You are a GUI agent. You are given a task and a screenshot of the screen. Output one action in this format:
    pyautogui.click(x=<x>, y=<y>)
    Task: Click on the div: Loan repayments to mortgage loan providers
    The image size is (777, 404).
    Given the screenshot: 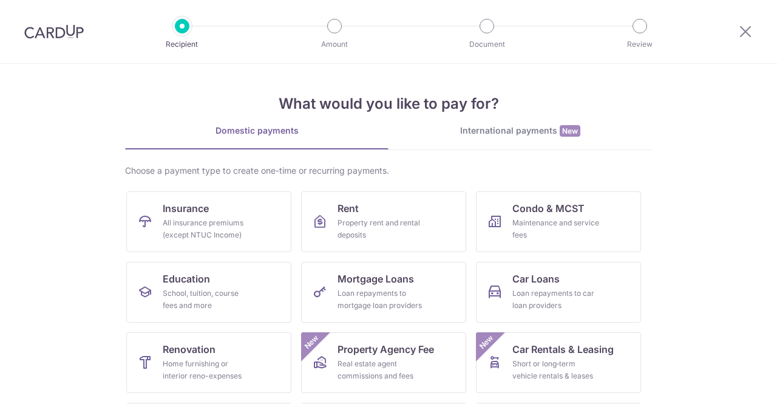 What is the action you would take?
    pyautogui.click(x=381, y=299)
    